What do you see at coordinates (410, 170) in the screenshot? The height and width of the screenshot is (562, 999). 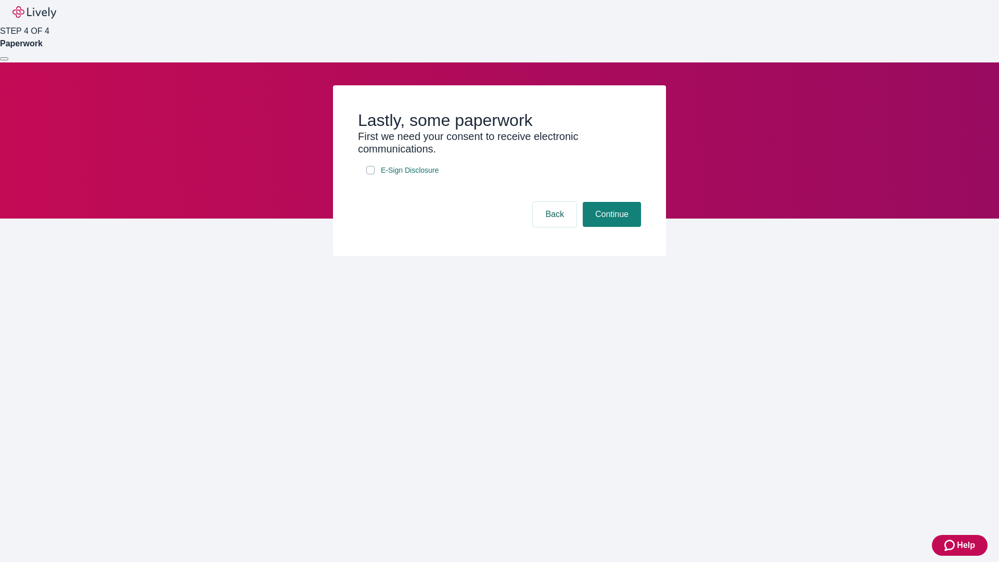 I see `a: e-sign disclosure document` at bounding box center [410, 170].